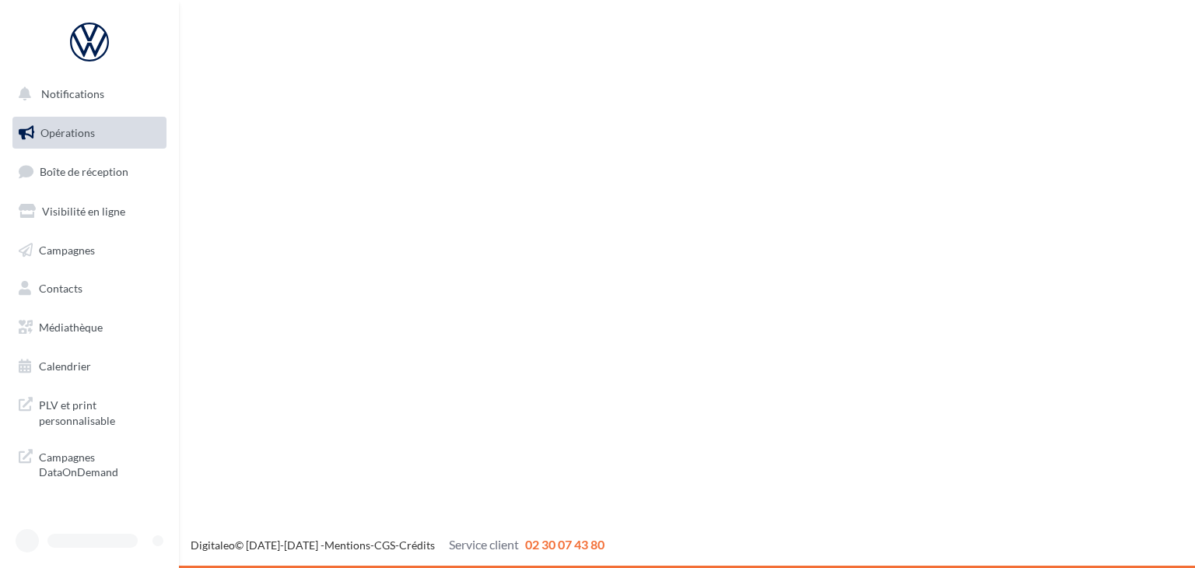  Describe the element at coordinates (90, 171) in the screenshot. I see `a: Boîte de réception` at that location.